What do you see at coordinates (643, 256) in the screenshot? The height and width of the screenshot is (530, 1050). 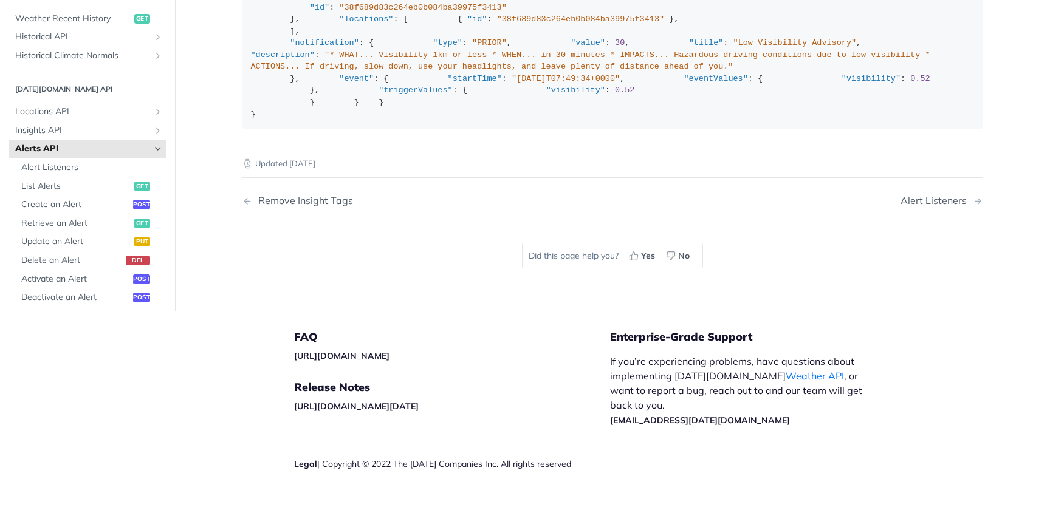 I see `button: Yes` at bounding box center [643, 256].